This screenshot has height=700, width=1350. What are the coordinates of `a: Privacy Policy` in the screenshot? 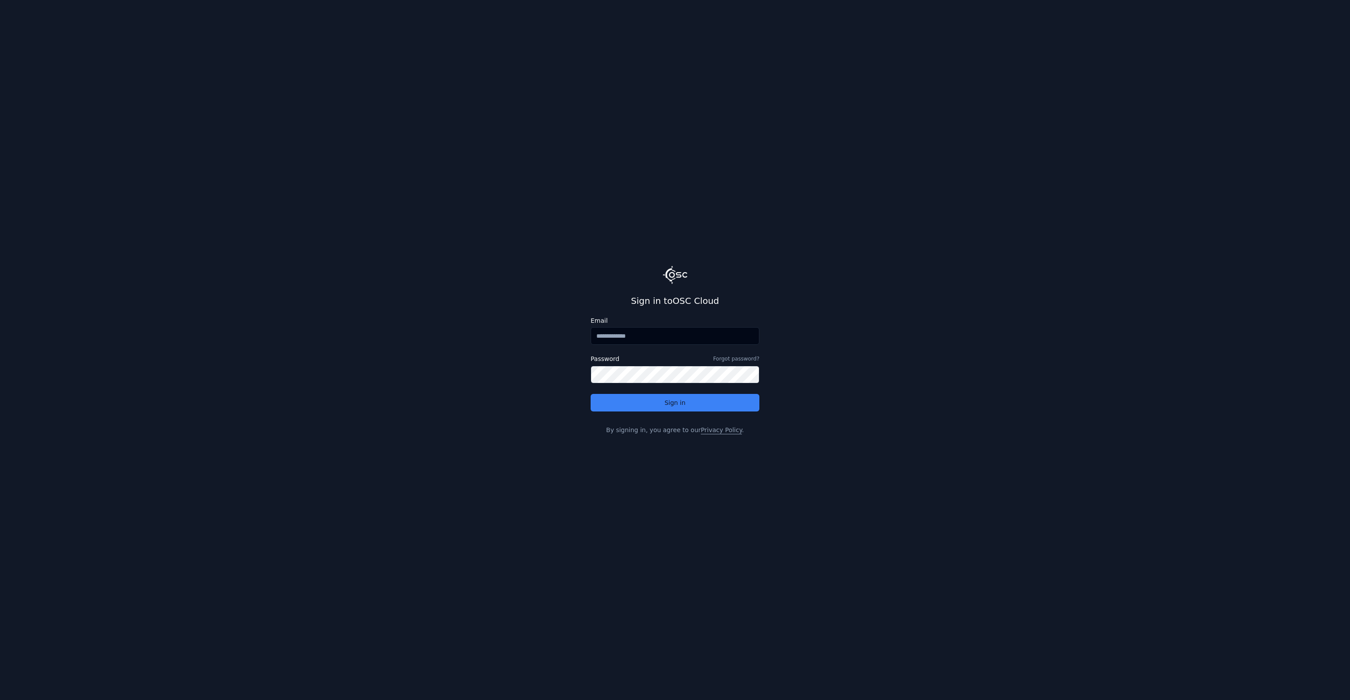 It's located at (721, 430).